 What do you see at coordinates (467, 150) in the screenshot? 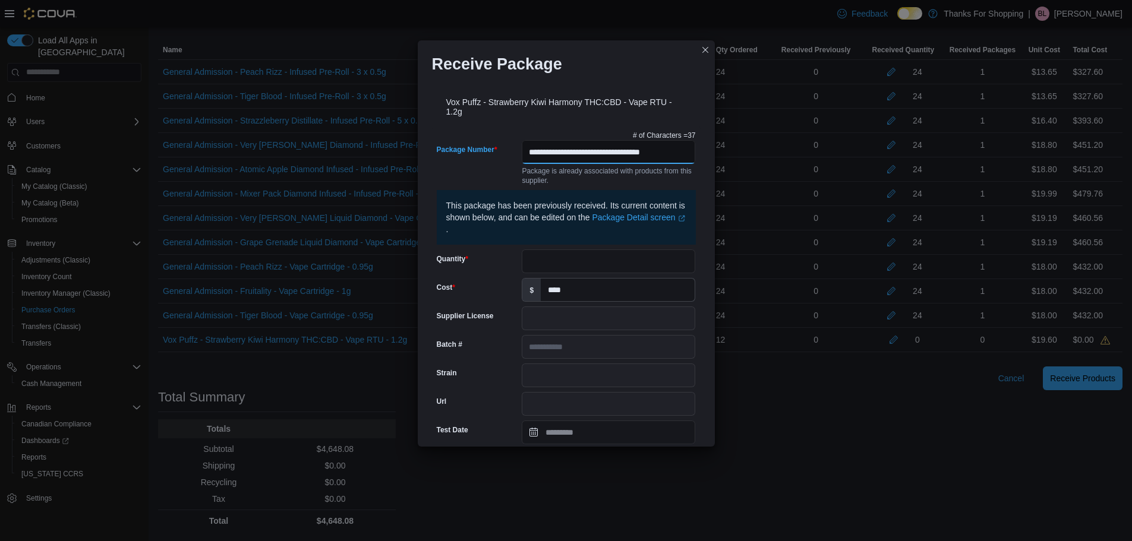
I see `label: Package Number` at bounding box center [467, 150].